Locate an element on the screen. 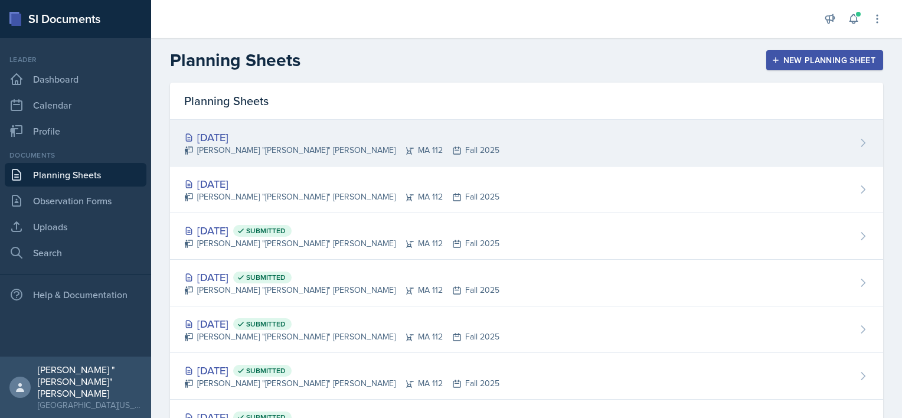 The width and height of the screenshot is (902, 418). a: Uploads is located at coordinates (76, 227).